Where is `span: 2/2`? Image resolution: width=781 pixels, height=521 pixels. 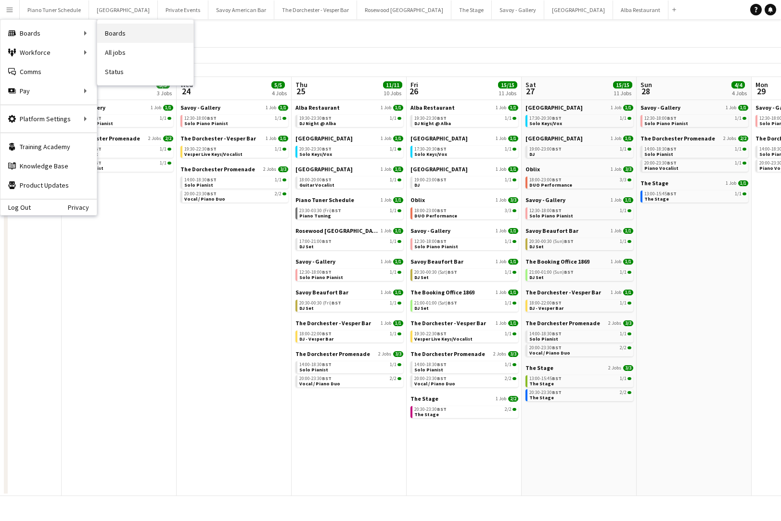
span: 2/2 is located at coordinates (278, 194).